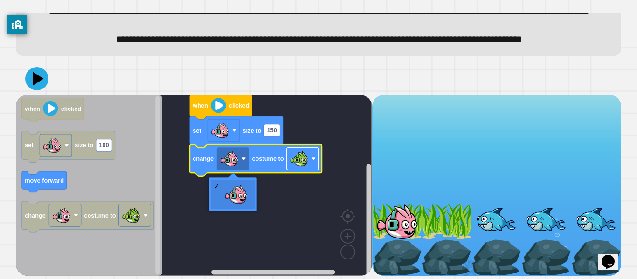 The height and width of the screenshot is (279, 637). Describe the element at coordinates (17, 25) in the screenshot. I see `button: privacy banner` at that location.